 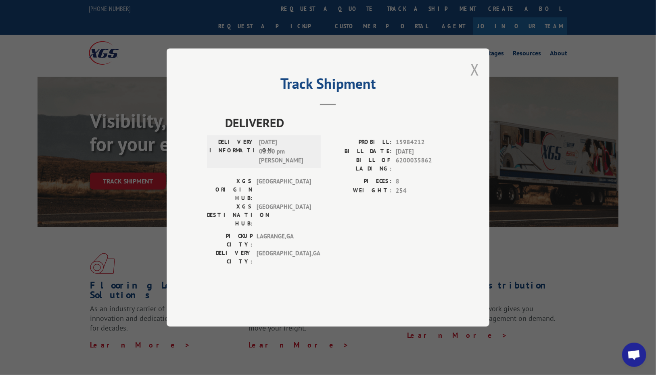 I want to click on span: 254, so click(x=423, y=191).